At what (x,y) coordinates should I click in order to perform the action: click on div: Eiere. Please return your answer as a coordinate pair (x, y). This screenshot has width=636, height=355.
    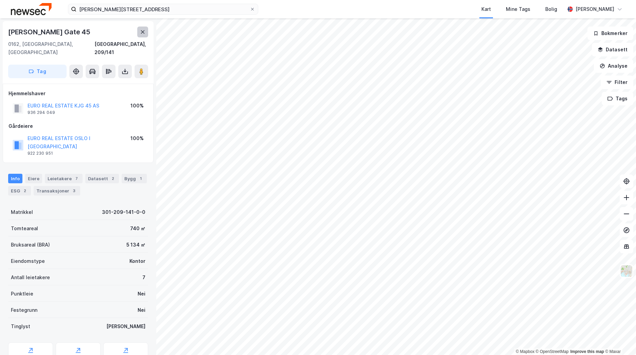
    Looking at the image, I should click on (34, 178).